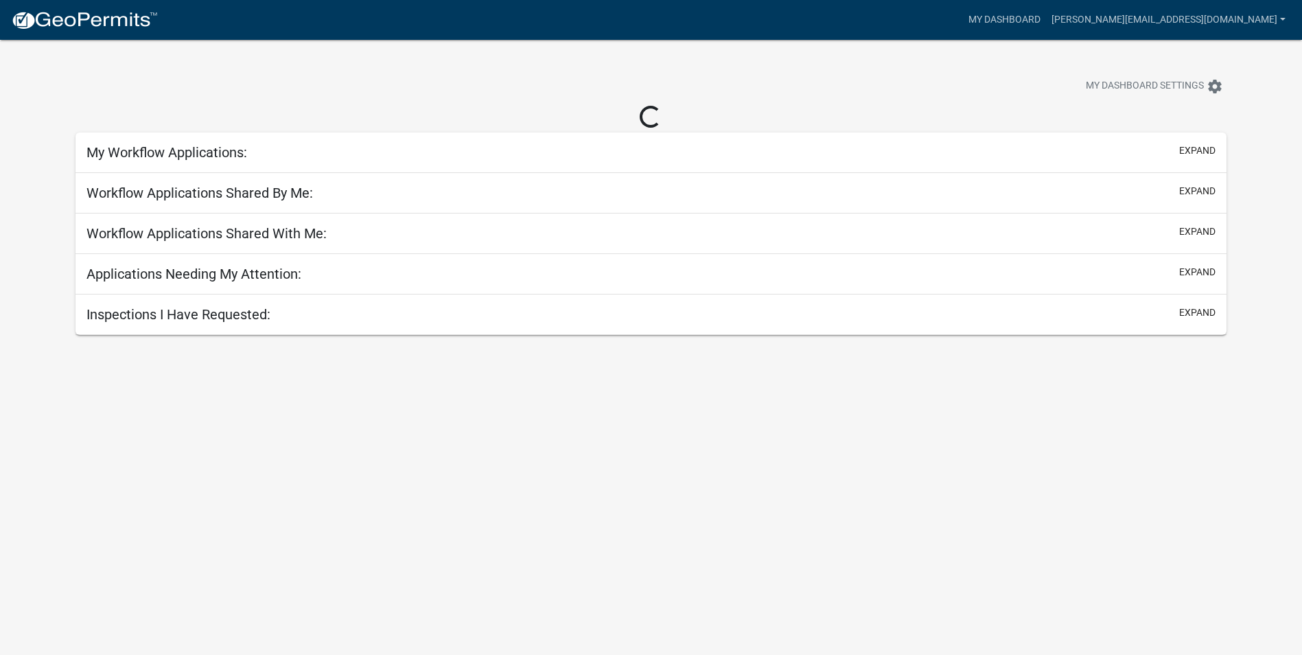 This screenshot has height=655, width=1302. Describe the element at coordinates (1145, 87) in the screenshot. I see `span: My Dashboard Settings` at that location.